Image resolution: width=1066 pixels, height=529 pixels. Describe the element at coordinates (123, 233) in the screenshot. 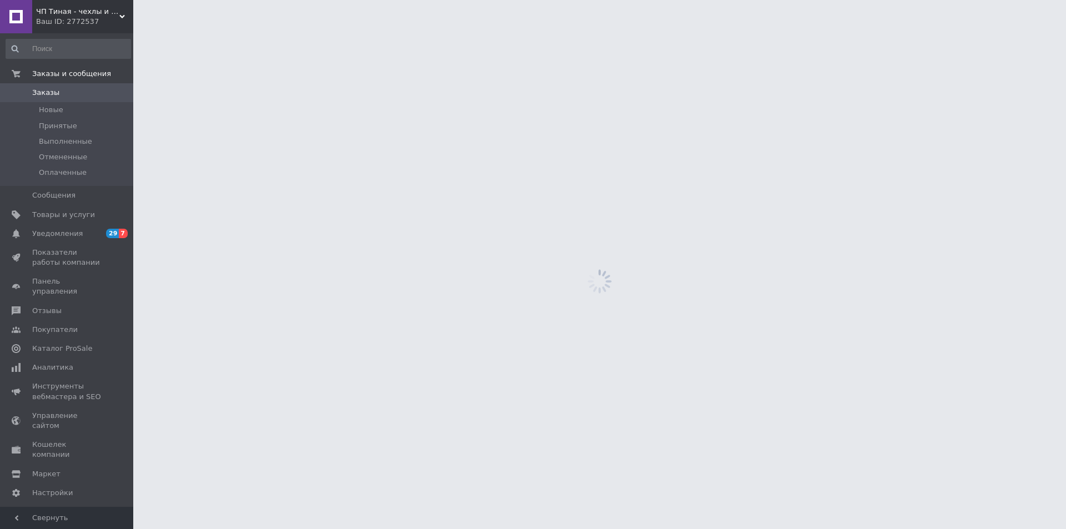

I see `span: 7` at that location.